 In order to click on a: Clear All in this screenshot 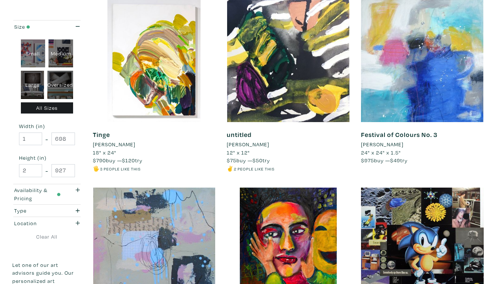, I will do `click(47, 237)`.